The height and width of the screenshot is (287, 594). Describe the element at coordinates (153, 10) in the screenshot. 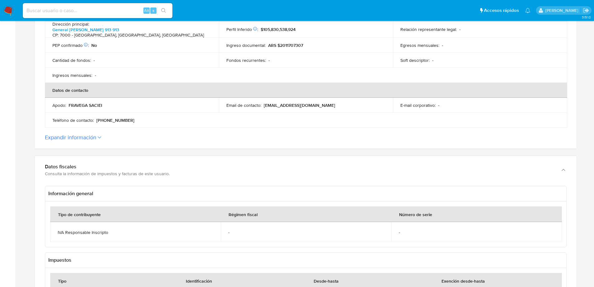

I see `span: s` at that location.